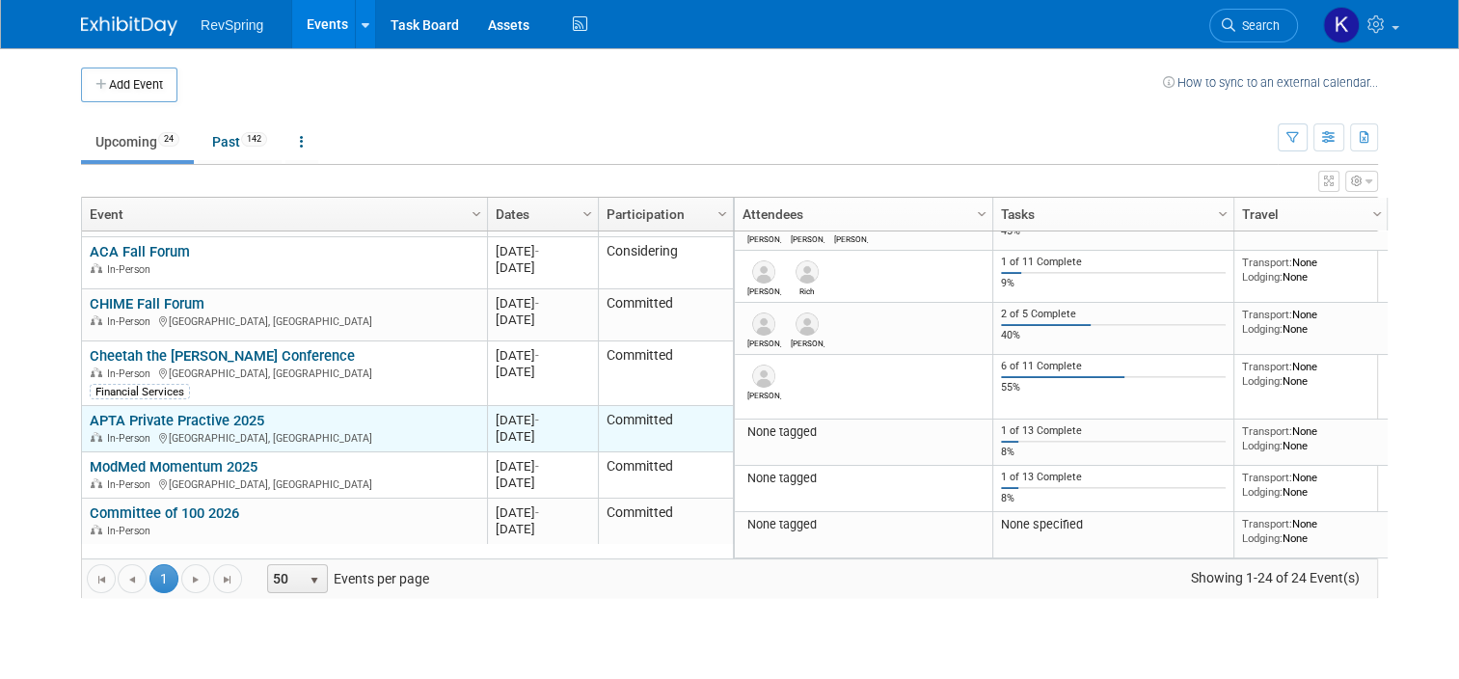  I want to click on div: 9%, so click(1114, 284).